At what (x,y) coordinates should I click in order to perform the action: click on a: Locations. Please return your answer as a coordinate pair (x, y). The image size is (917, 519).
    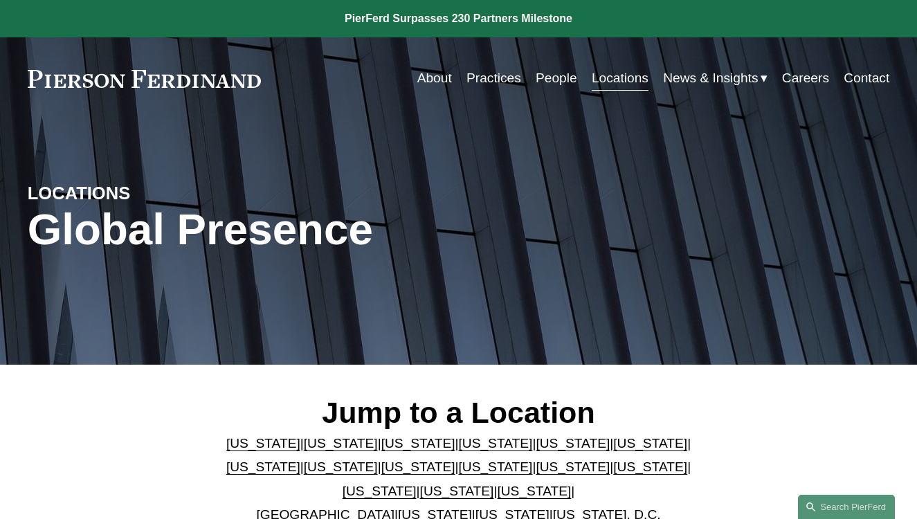
    Looking at the image, I should click on (620, 78).